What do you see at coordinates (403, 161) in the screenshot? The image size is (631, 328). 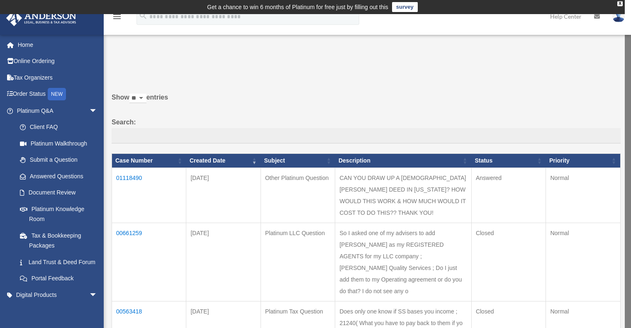 I see `th: Description: activate to sort column ascending` at bounding box center [403, 161].